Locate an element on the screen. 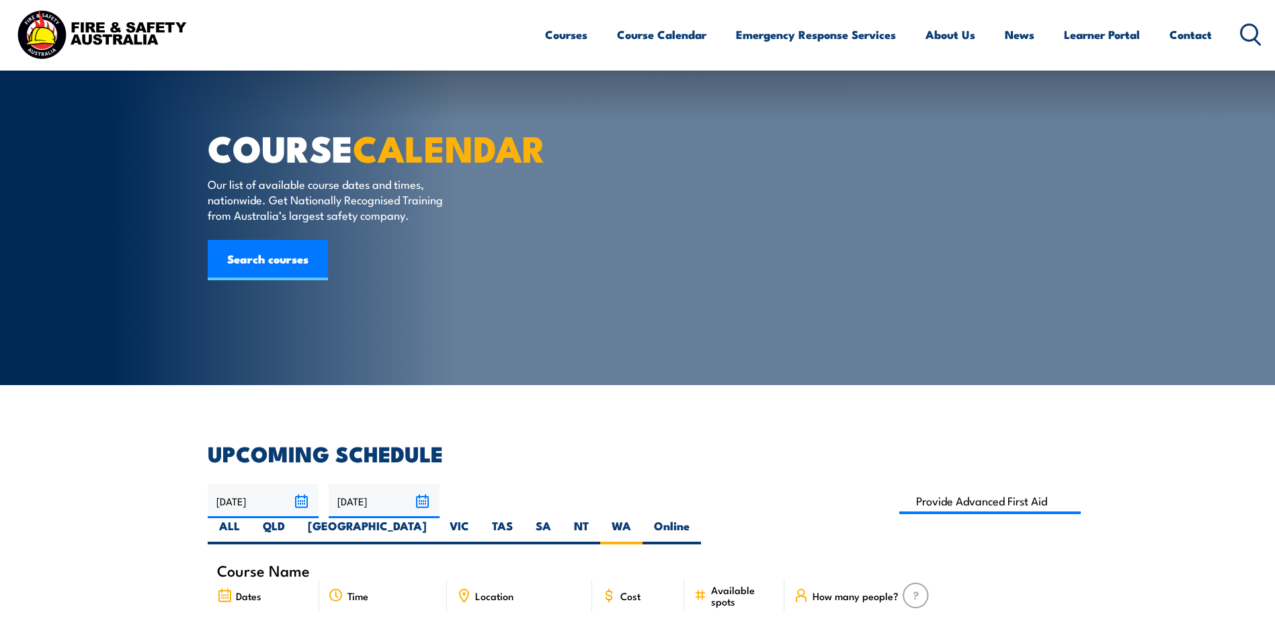 Image resolution: width=1275 pixels, height=621 pixels. strong: CALENDAR is located at coordinates (449, 147).